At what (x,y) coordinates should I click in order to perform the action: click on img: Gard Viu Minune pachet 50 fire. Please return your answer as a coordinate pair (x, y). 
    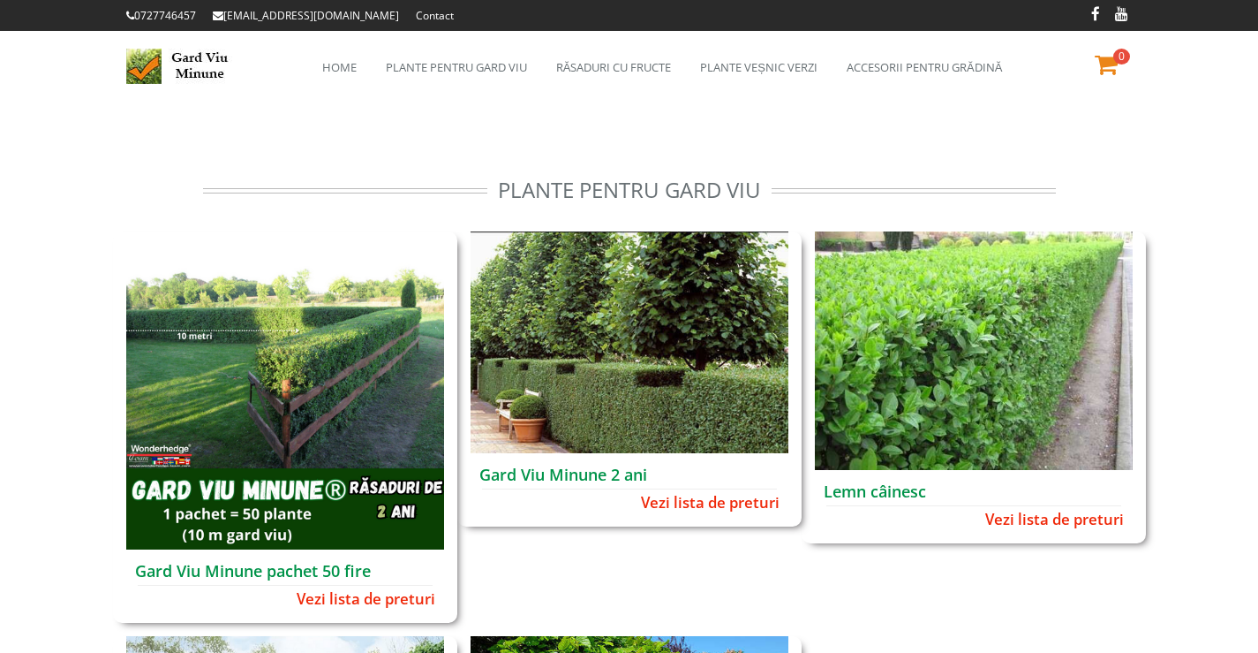
    Looking at the image, I should click on (285, 390).